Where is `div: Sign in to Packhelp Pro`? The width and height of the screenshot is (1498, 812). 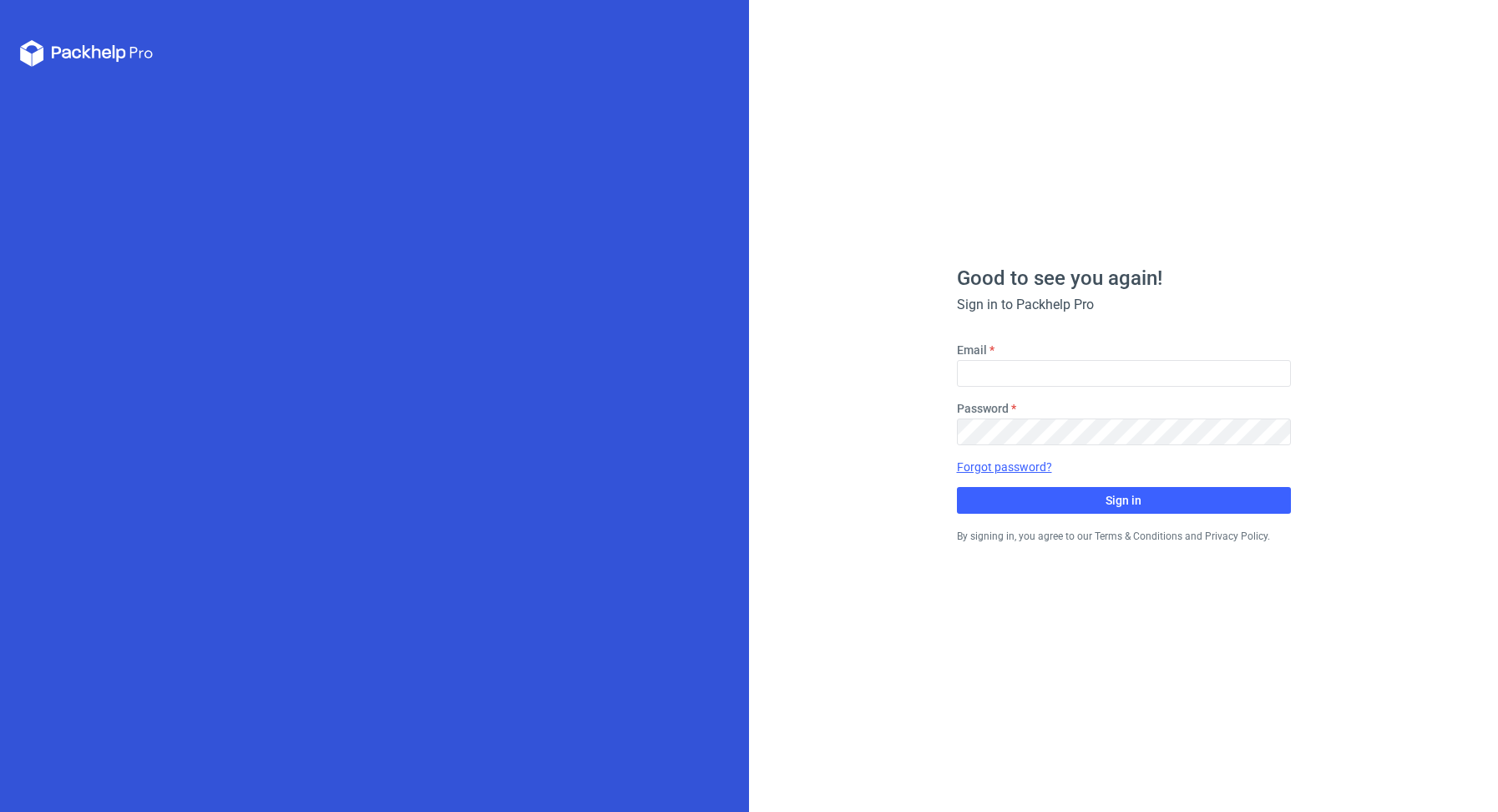 div: Sign in to Packhelp Pro is located at coordinates (1124, 304).